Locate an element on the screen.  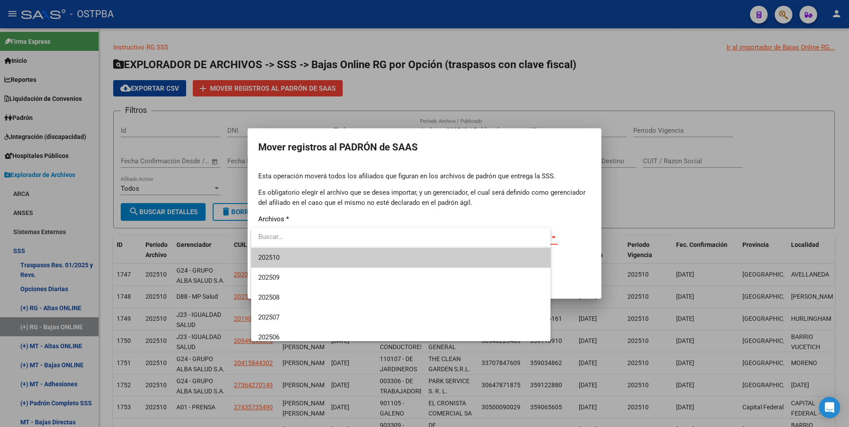
span: 202507 is located at coordinates (269, 317).